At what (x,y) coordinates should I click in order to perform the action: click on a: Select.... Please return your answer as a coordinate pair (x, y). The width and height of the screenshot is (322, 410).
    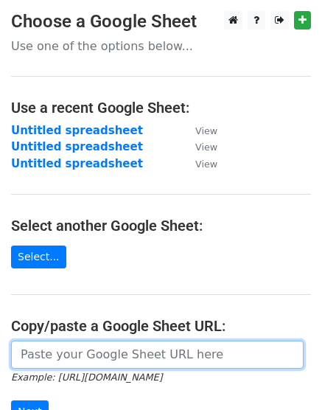
    Looking at the image, I should click on (38, 256).